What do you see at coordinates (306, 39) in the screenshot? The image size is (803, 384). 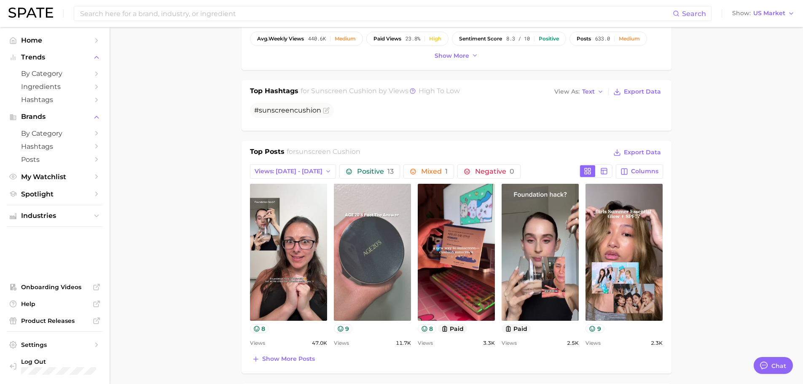 I see `button: avg.weekly views440.6kMedium` at bounding box center [306, 39].